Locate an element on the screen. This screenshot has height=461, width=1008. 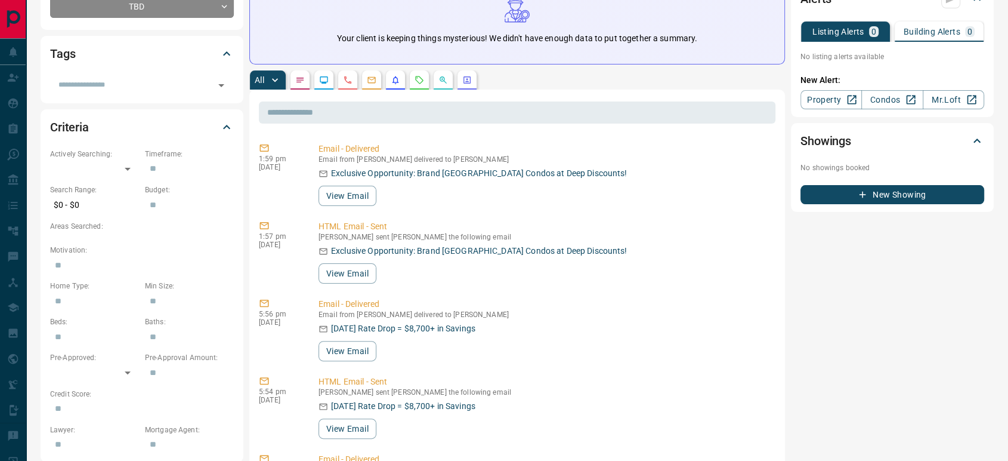
p: 5:54 pm is located at coordinates (280, 391).